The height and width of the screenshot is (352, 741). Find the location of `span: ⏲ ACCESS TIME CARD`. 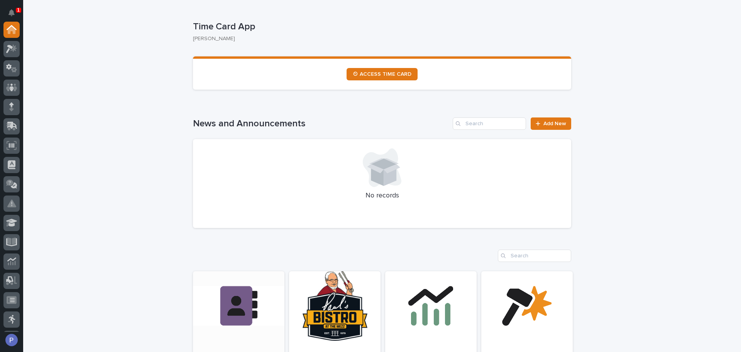

span: ⏲ ACCESS TIME CARD is located at coordinates (382, 74).